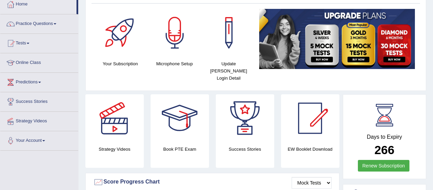  I want to click on img: small5.jpg, so click(337, 39).